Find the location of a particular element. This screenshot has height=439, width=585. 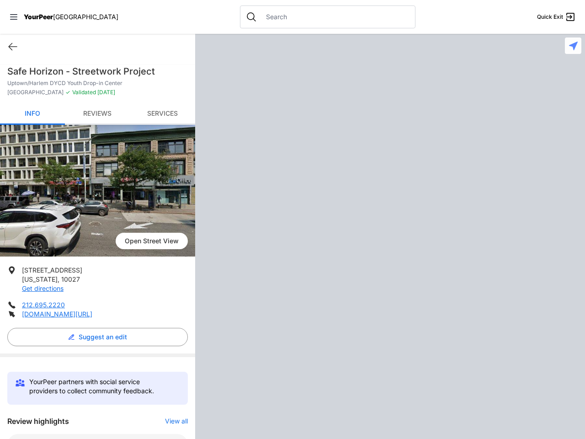

a: Services is located at coordinates (162, 114).